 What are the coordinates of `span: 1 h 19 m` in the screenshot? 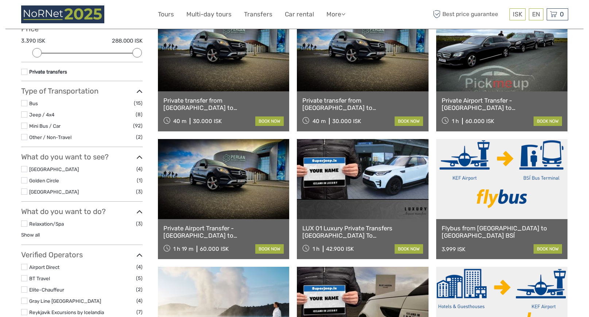 It's located at (183, 249).